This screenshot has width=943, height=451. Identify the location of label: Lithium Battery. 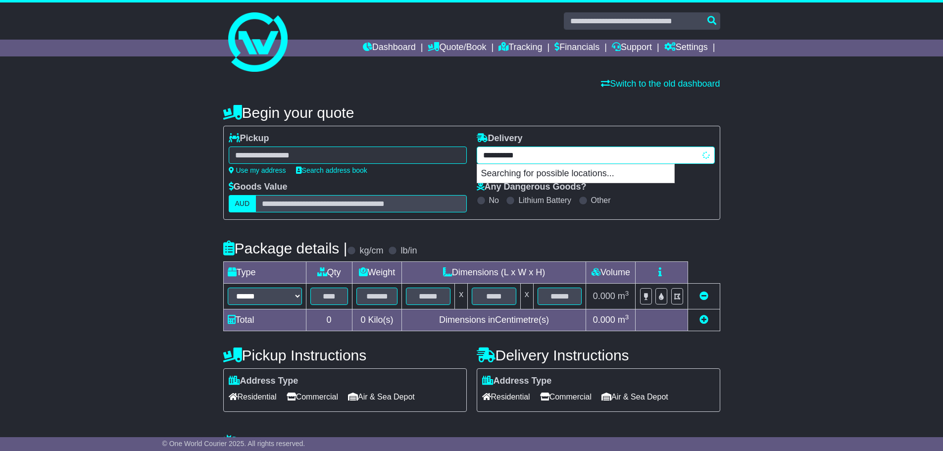
(545, 200).